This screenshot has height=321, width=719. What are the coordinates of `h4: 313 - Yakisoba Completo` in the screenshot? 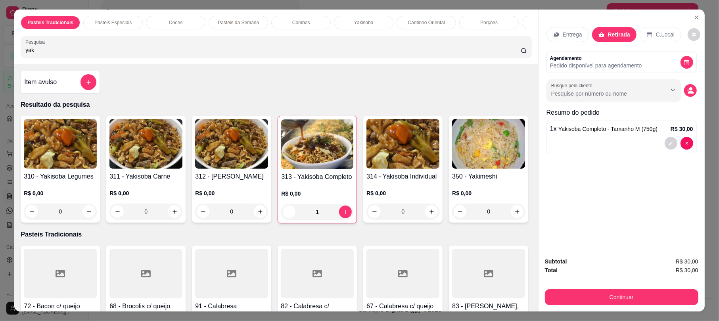 It's located at (317, 177).